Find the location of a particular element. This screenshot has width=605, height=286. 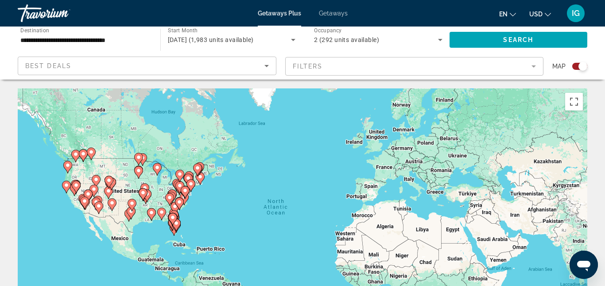

span: Search is located at coordinates (518, 40).